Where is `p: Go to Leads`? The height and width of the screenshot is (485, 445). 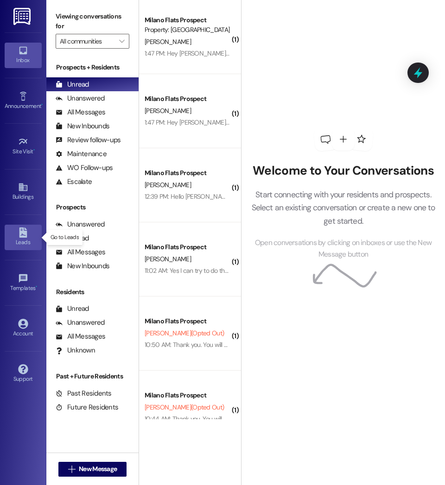
p: Go to Leads is located at coordinates (64, 237).